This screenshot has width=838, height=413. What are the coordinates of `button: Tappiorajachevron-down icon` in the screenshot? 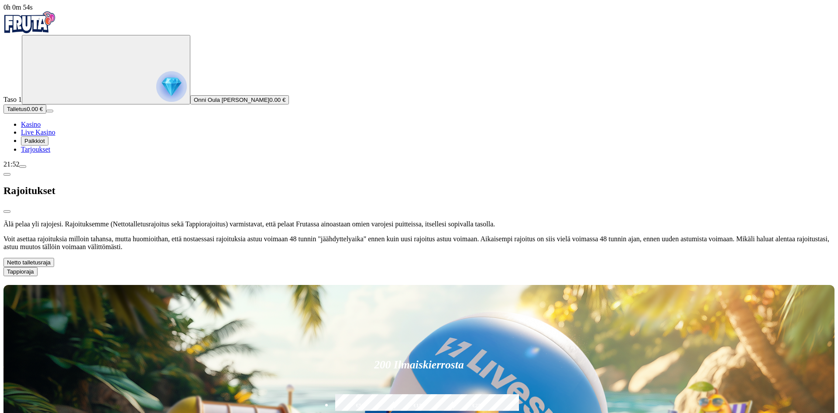 It's located at (21, 271).